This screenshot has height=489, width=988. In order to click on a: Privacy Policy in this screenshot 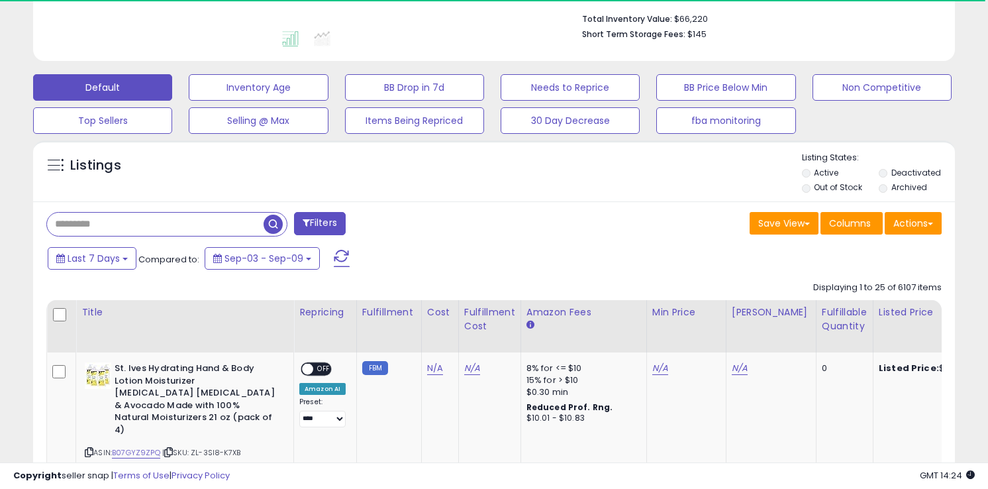, I will do `click(201, 475)`.